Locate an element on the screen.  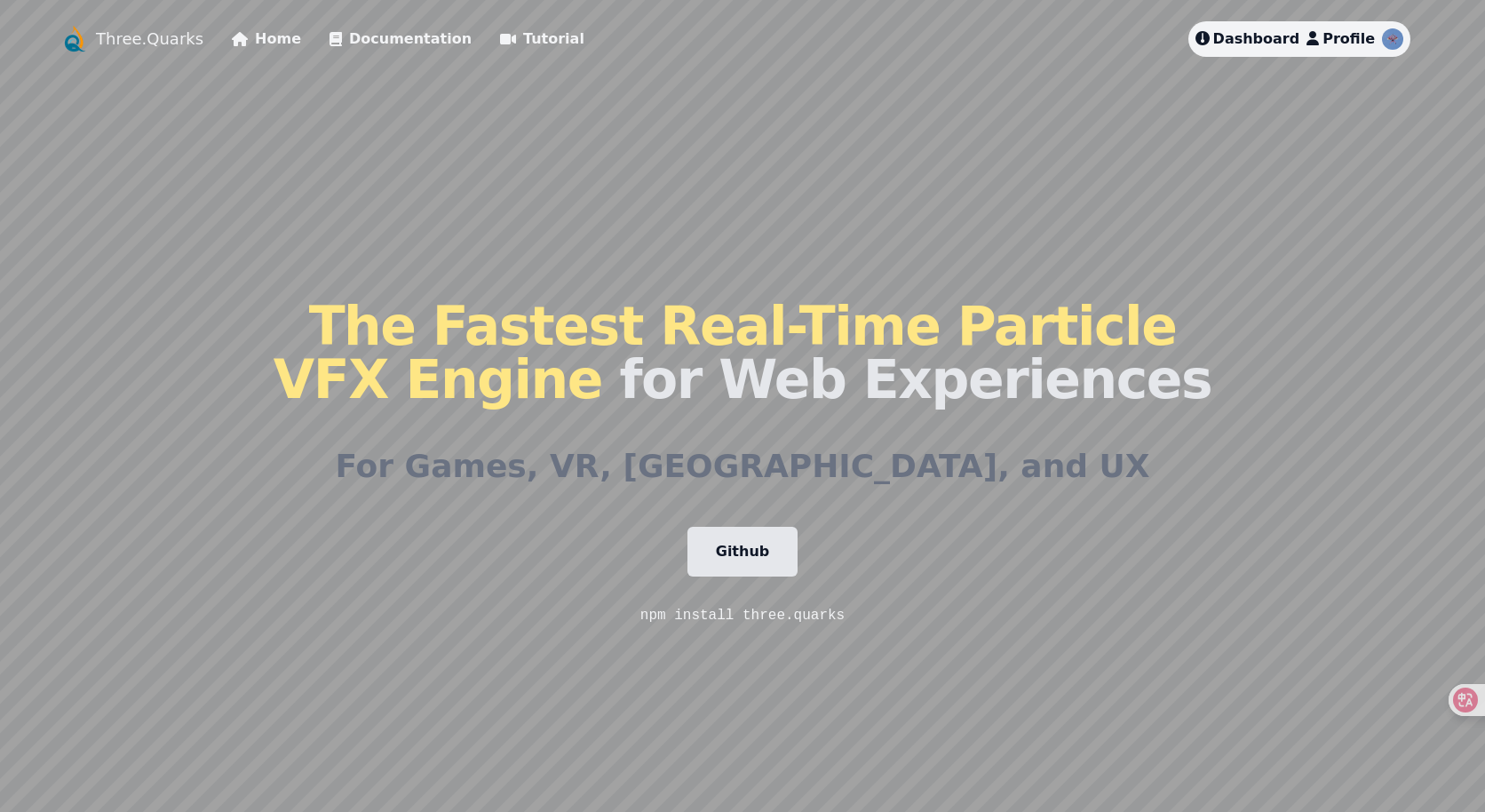
a: Three.Quarks is located at coordinates (150, 39).